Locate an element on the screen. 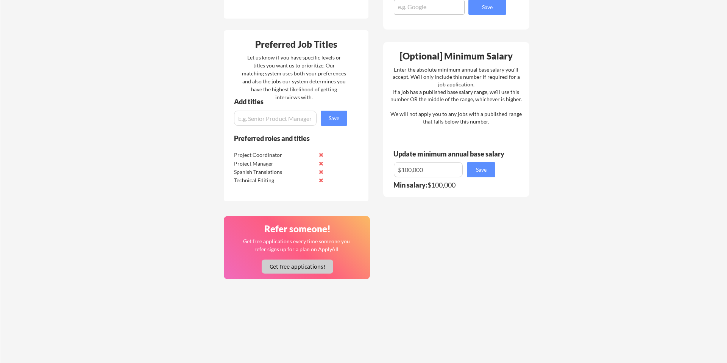 This screenshot has width=727, height=363. div: Enter the absolute minimum annual base salary you'll accept. We'll only include this number if re... is located at coordinates (456, 95).